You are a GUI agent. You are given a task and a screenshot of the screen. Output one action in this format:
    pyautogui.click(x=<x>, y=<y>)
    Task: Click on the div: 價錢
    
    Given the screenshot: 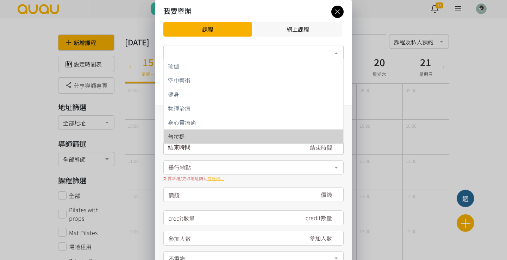 What is the action you would take?
    pyautogui.click(x=326, y=195)
    